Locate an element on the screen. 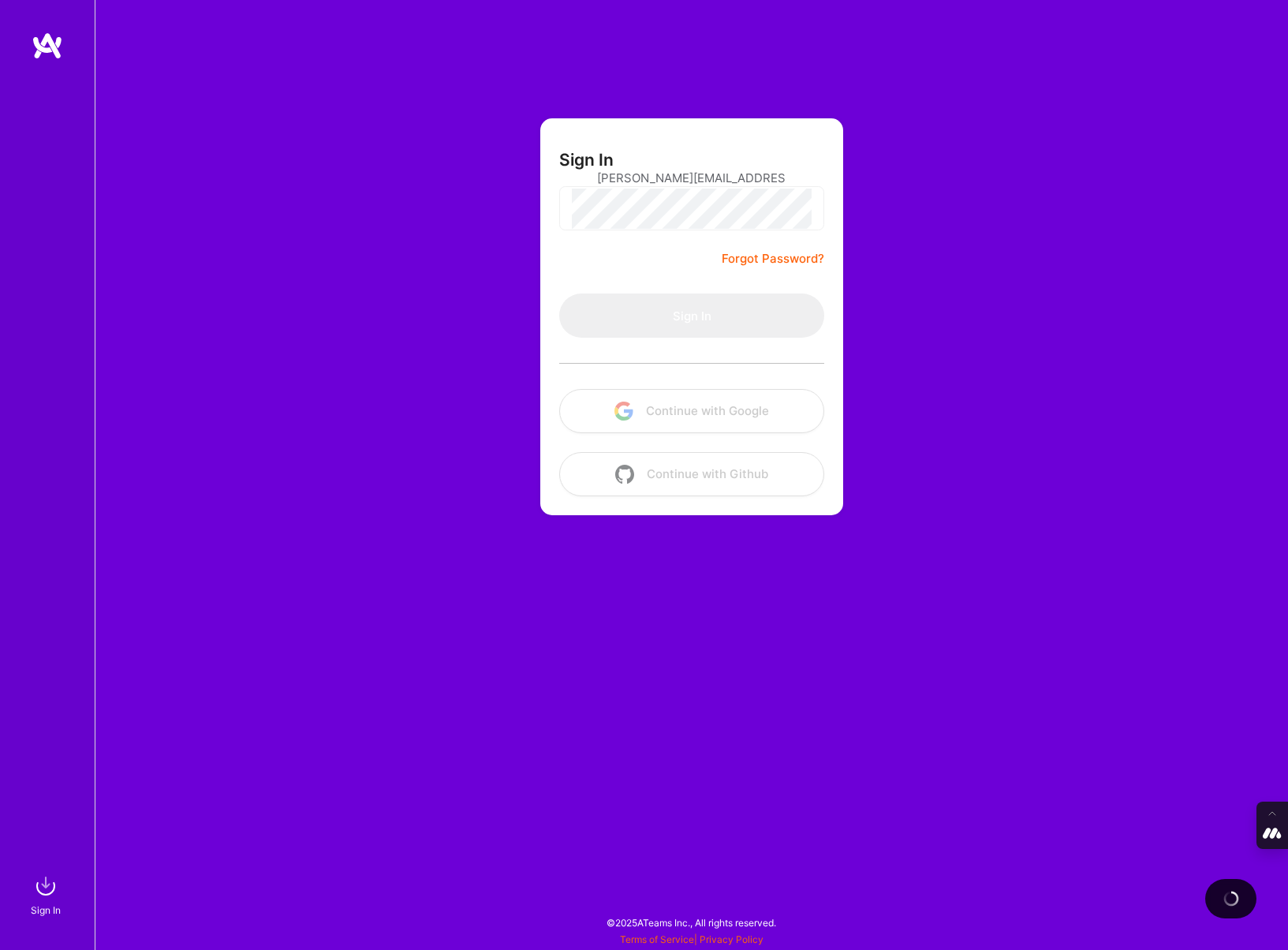 Image resolution: width=1288 pixels, height=950 pixels. button: Continue with Google is located at coordinates (691, 411).